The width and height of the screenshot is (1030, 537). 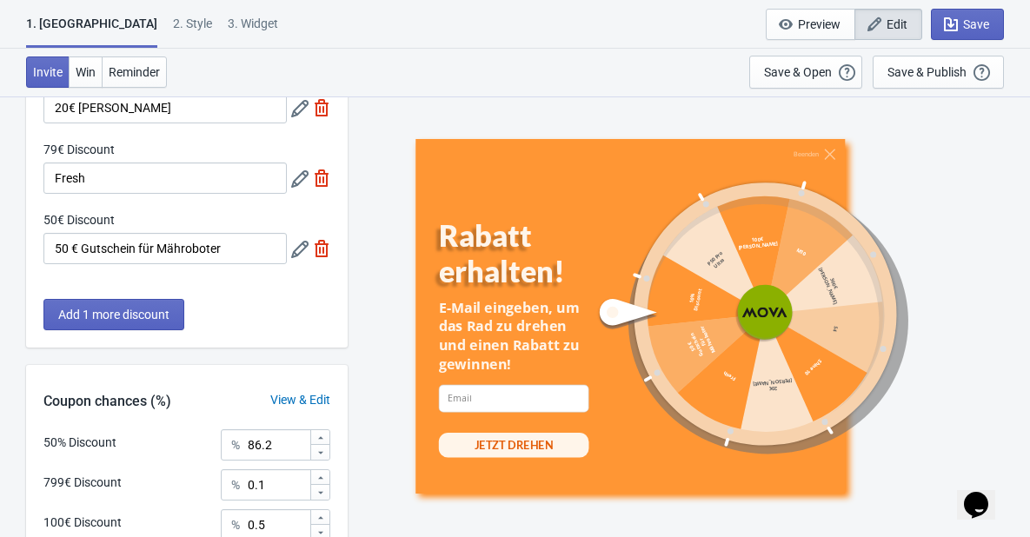 I want to click on span: Save, so click(x=976, y=24).